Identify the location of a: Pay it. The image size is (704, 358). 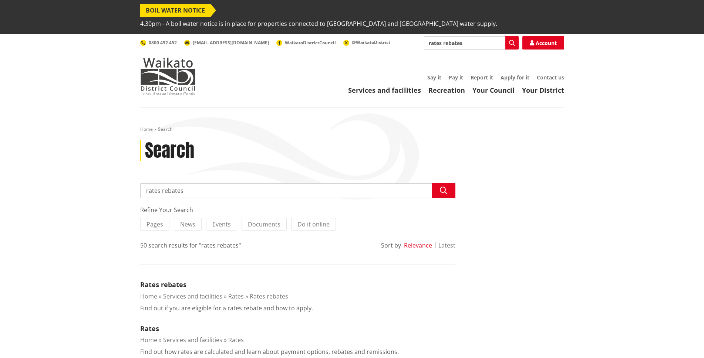
(456, 77).